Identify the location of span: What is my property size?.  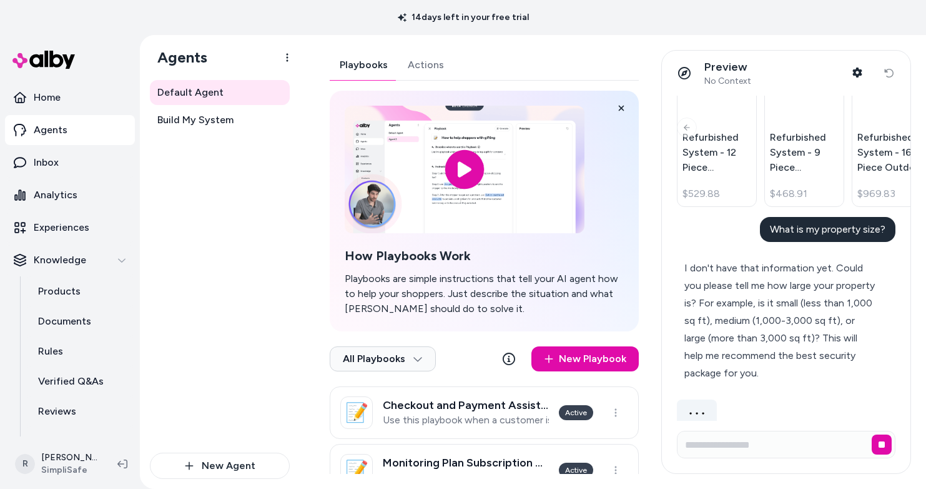
(828, 229).